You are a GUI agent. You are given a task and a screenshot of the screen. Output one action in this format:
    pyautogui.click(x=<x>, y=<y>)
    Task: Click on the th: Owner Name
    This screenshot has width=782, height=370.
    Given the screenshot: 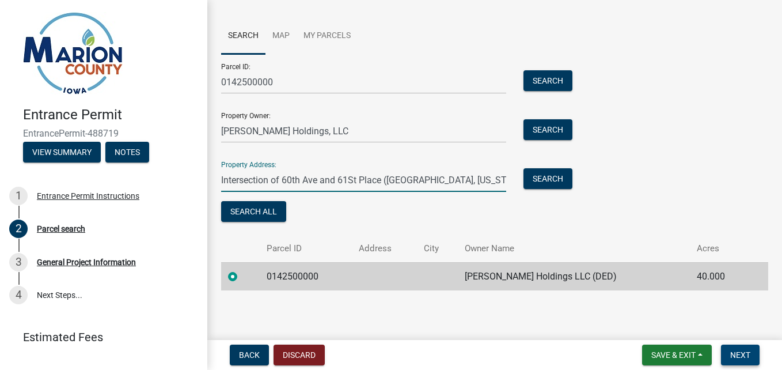 What is the action you would take?
    pyautogui.click(x=574, y=248)
    